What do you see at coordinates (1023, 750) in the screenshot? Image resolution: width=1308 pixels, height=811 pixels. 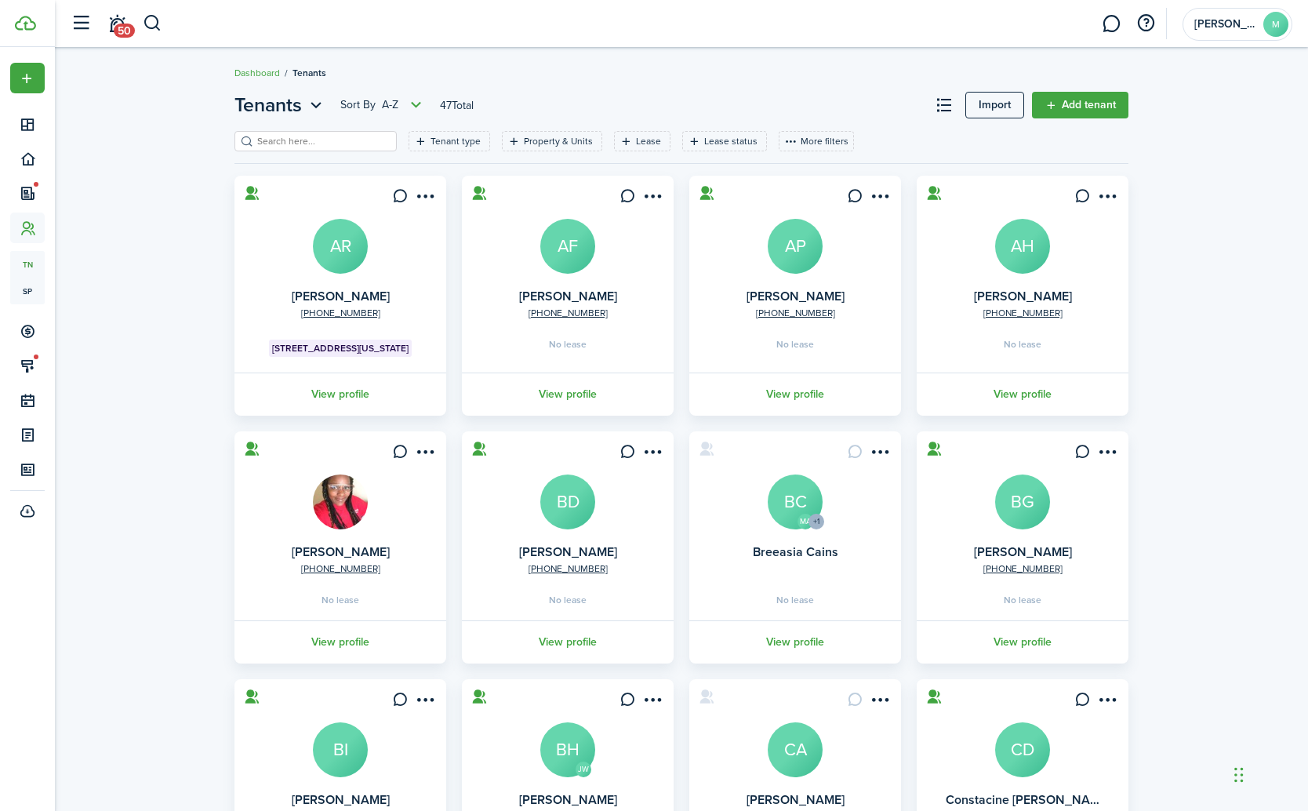 I see `a: CD` at bounding box center [1023, 750].